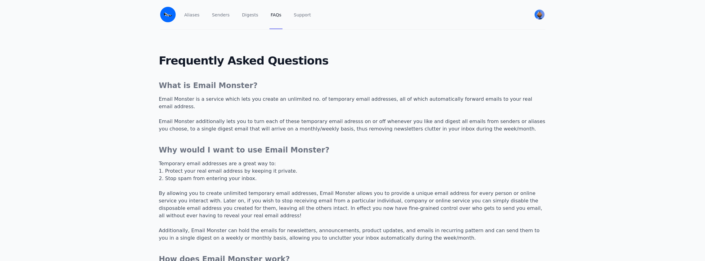  Describe the element at coordinates (352, 61) in the screenshot. I see `h2: Frequently Asked Questions` at that location.